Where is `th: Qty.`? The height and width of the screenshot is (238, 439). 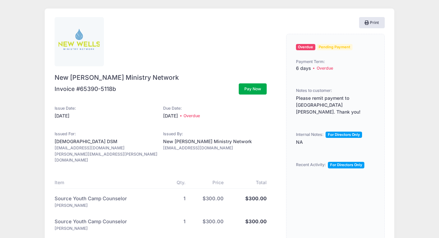
th: Qty. is located at coordinates (174, 183).